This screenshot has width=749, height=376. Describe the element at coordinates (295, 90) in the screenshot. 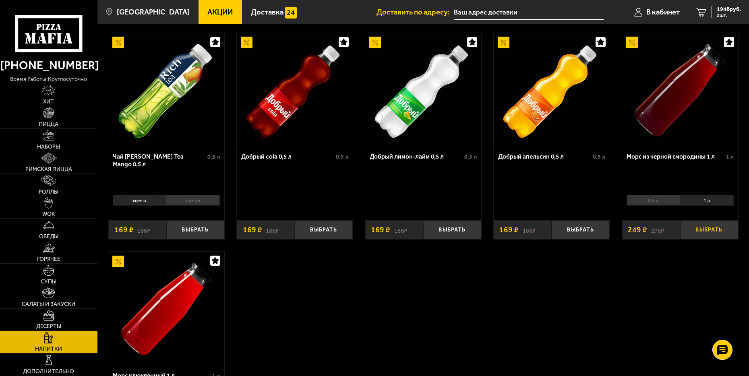

I see `img: Добрый cola 0,5 л` at that location.